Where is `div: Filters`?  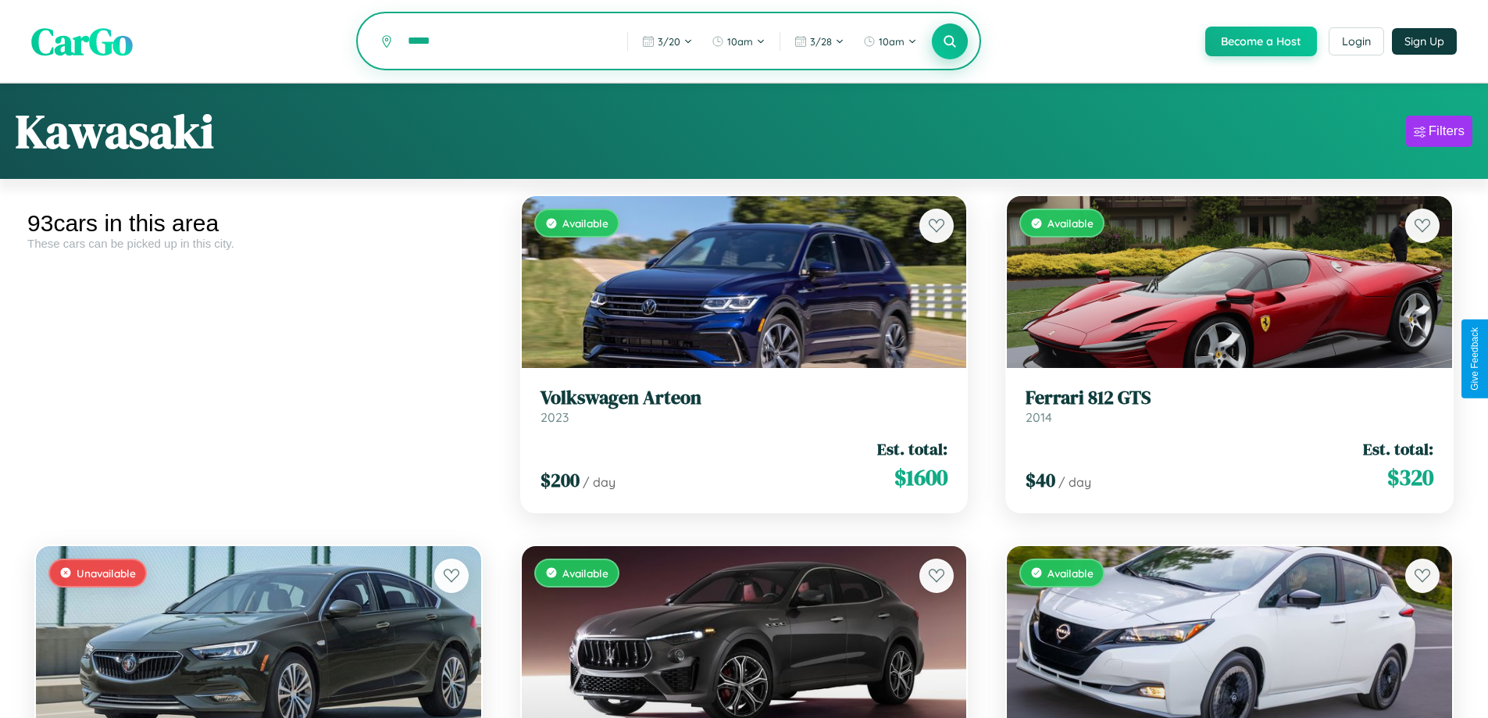 div: Filters is located at coordinates (1447, 131).